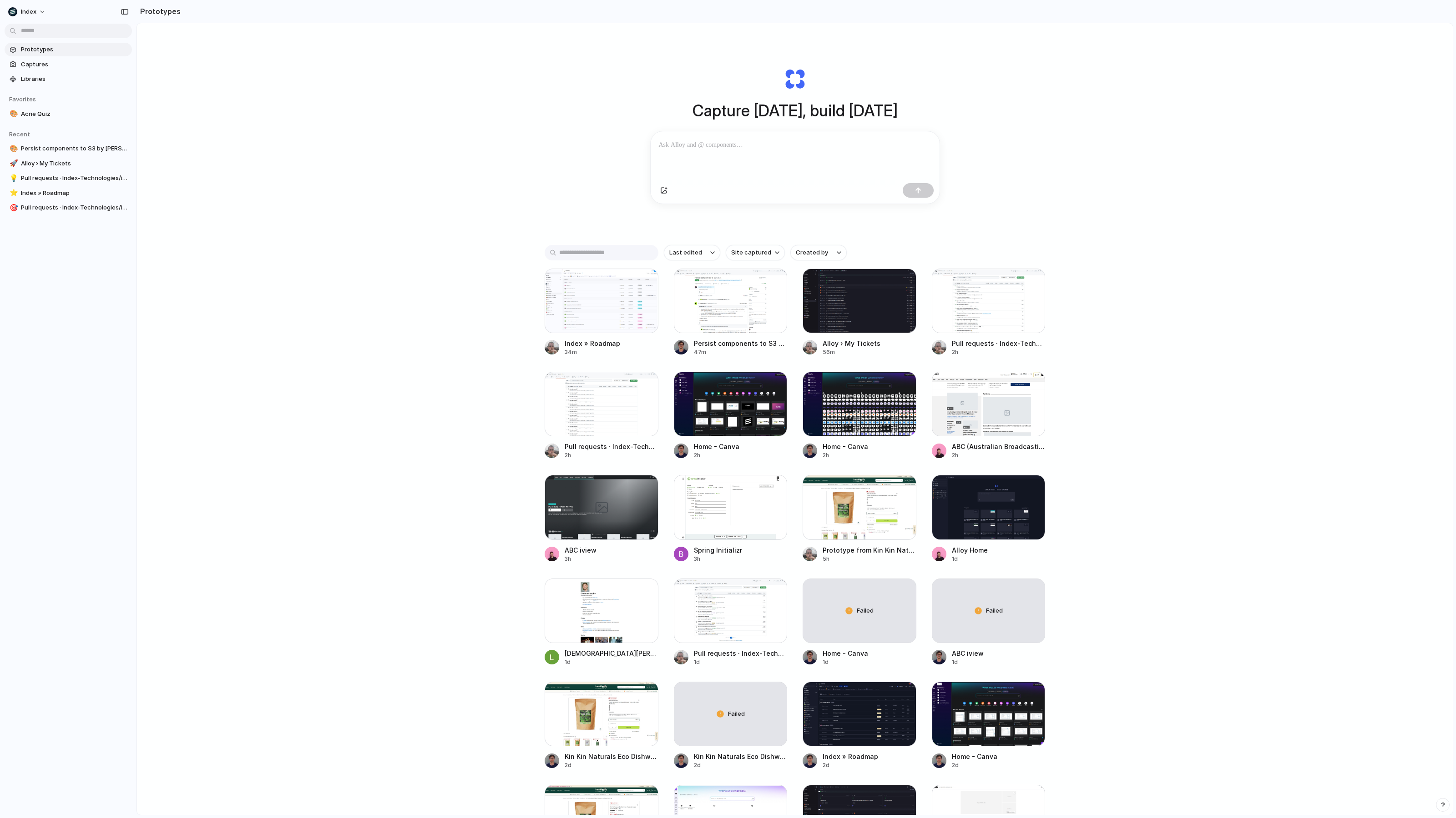 The height and width of the screenshot is (818, 1456). I want to click on div: 🎨Acne Quiz, so click(68, 114).